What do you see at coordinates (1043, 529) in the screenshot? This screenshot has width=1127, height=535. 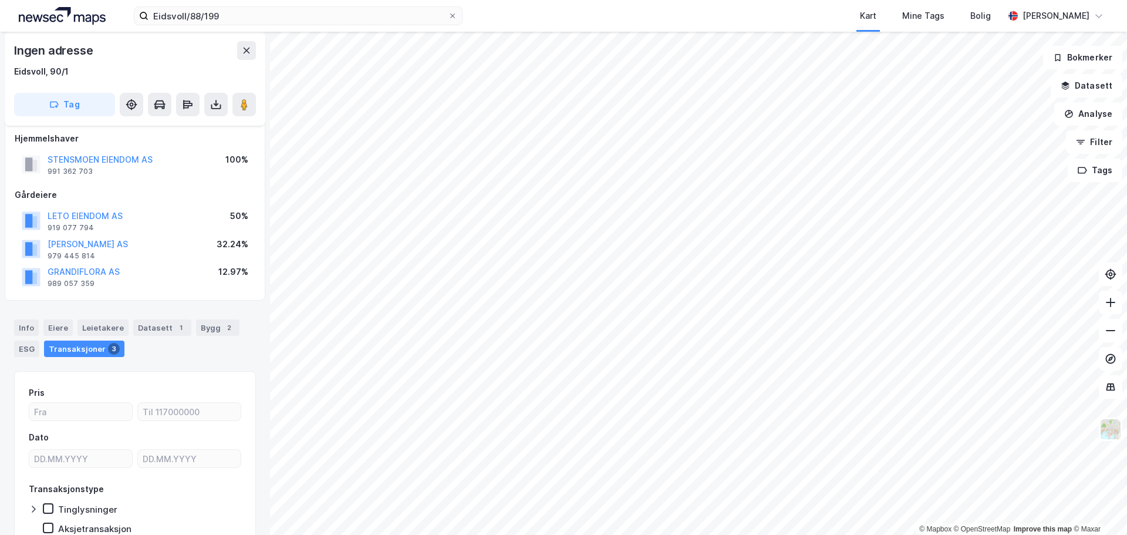 I see `a: Improve this map` at bounding box center [1043, 529].